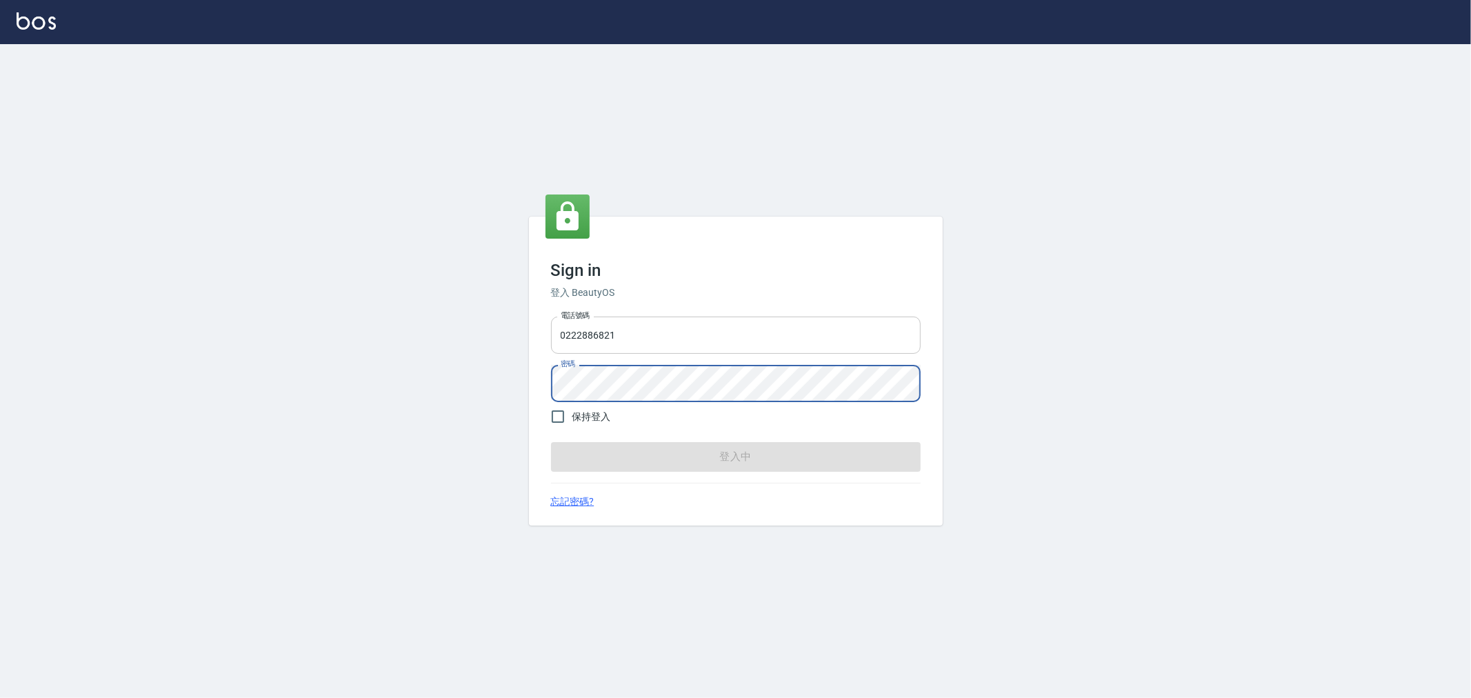  Describe the element at coordinates (575, 315) in the screenshot. I see `label: 電話號碼` at that location.